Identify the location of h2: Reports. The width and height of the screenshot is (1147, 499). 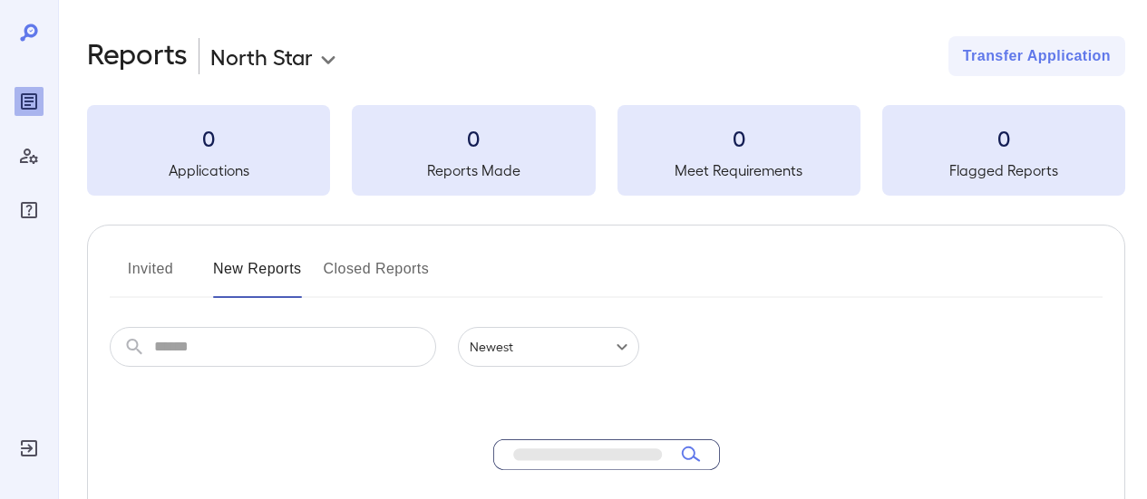
(137, 56).